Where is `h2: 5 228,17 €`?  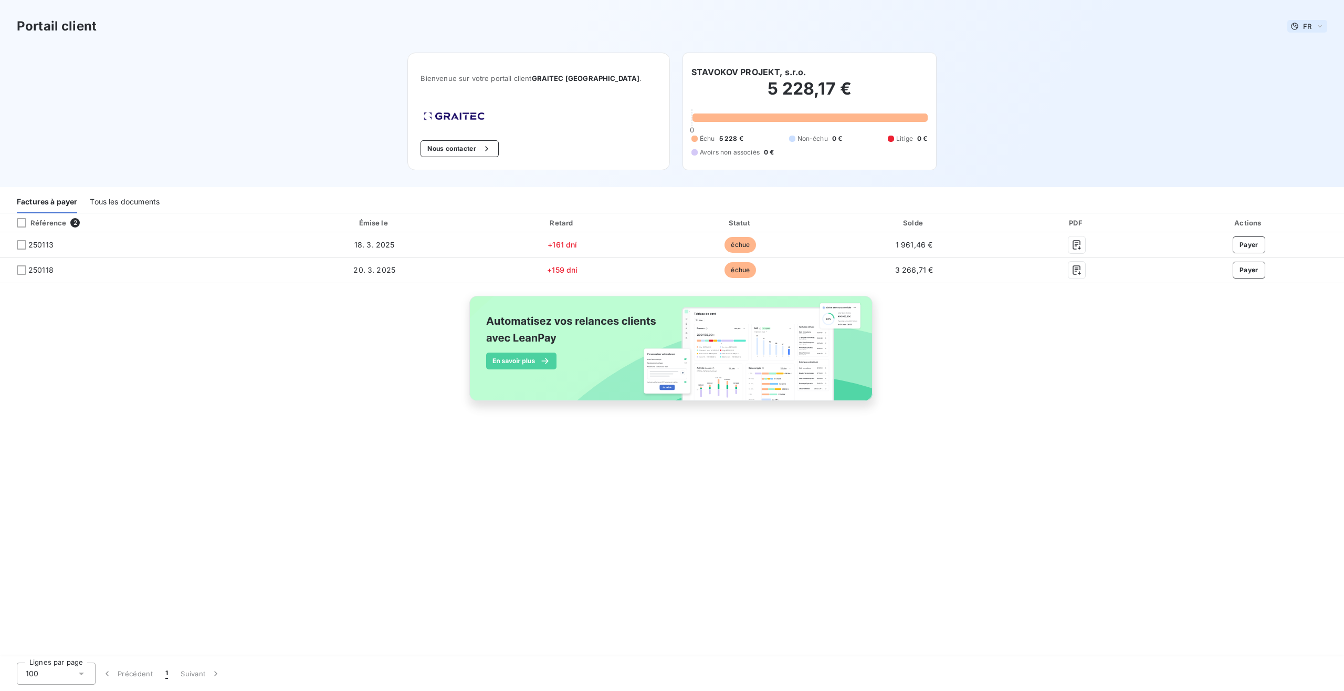
h2: 5 228,17 € is located at coordinates (810, 94).